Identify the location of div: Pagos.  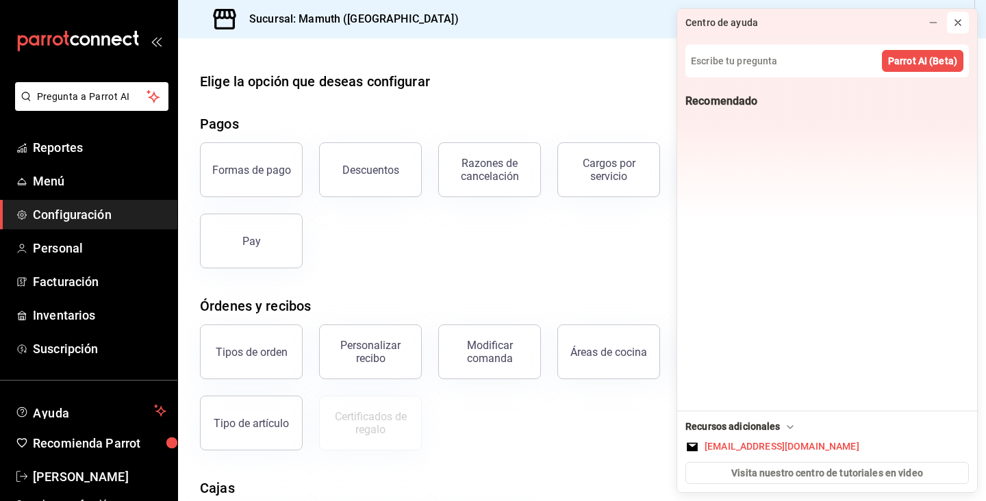
(219, 124).